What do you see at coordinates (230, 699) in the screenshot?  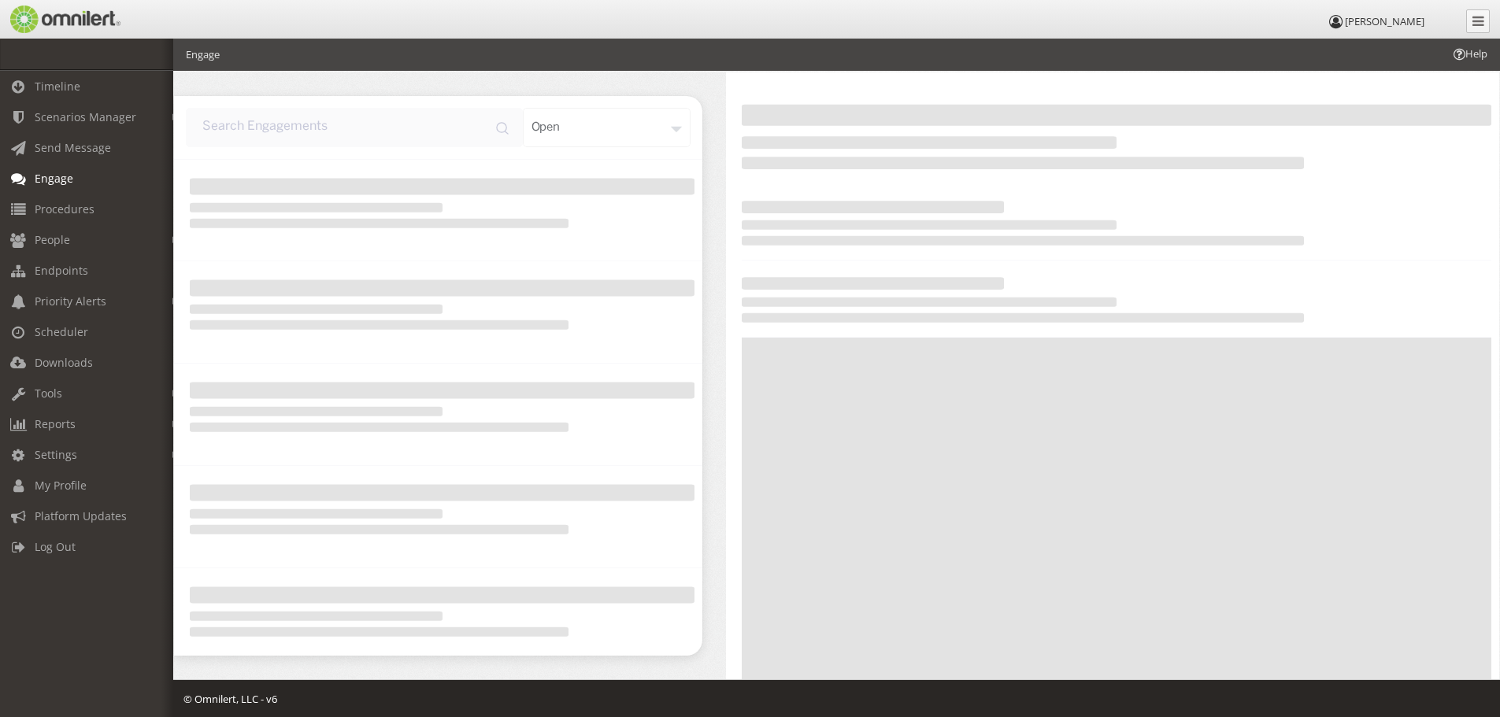 I see `span: © Omnilert, LLC - v6` at bounding box center [230, 699].